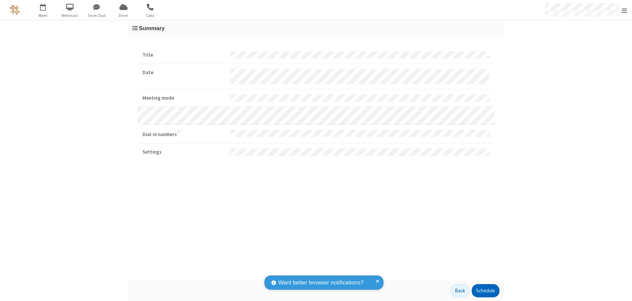 The image size is (632, 301). What do you see at coordinates (97, 16) in the screenshot?
I see `span: Team Chat` at bounding box center [97, 16].